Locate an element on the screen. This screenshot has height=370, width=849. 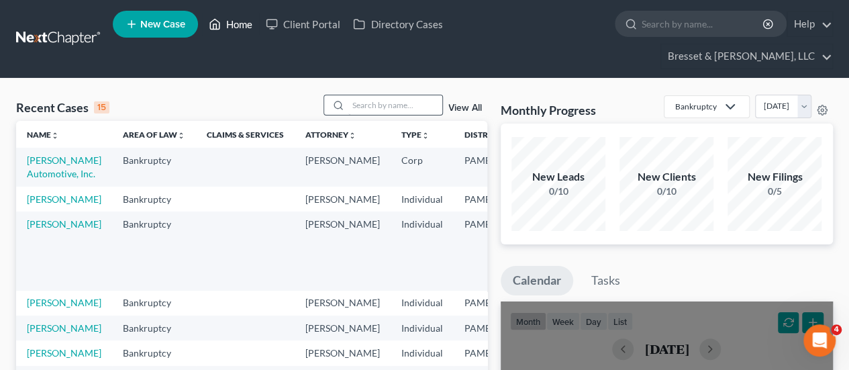
div: 0/5 is located at coordinates (774, 191).